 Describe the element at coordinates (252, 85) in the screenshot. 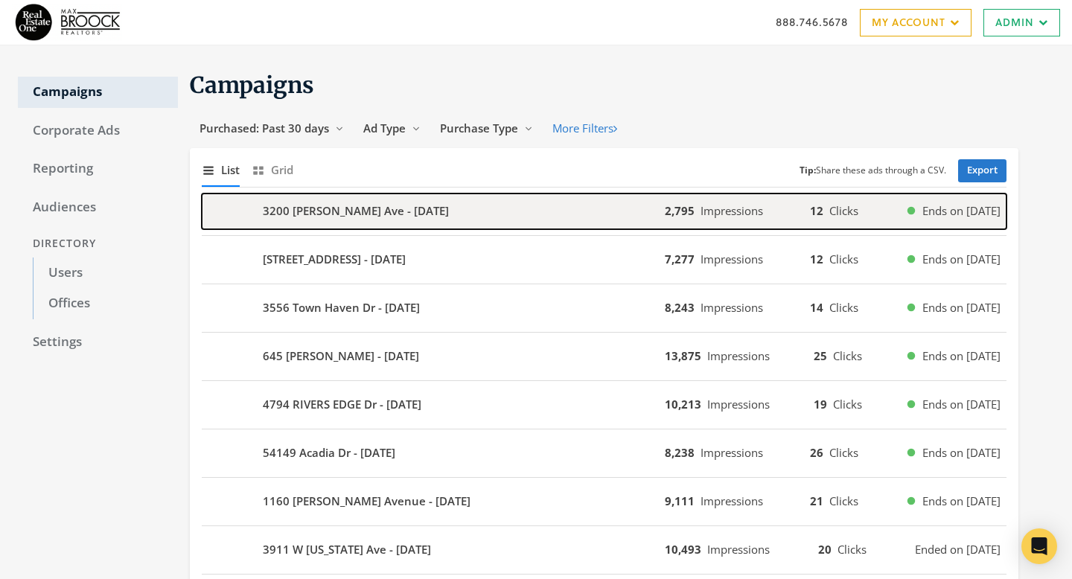

I see `span: Campaigns` at that location.